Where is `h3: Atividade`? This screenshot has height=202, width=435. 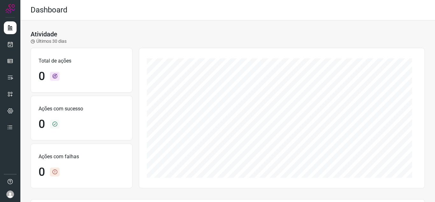
h3: Atividade is located at coordinates (44, 34).